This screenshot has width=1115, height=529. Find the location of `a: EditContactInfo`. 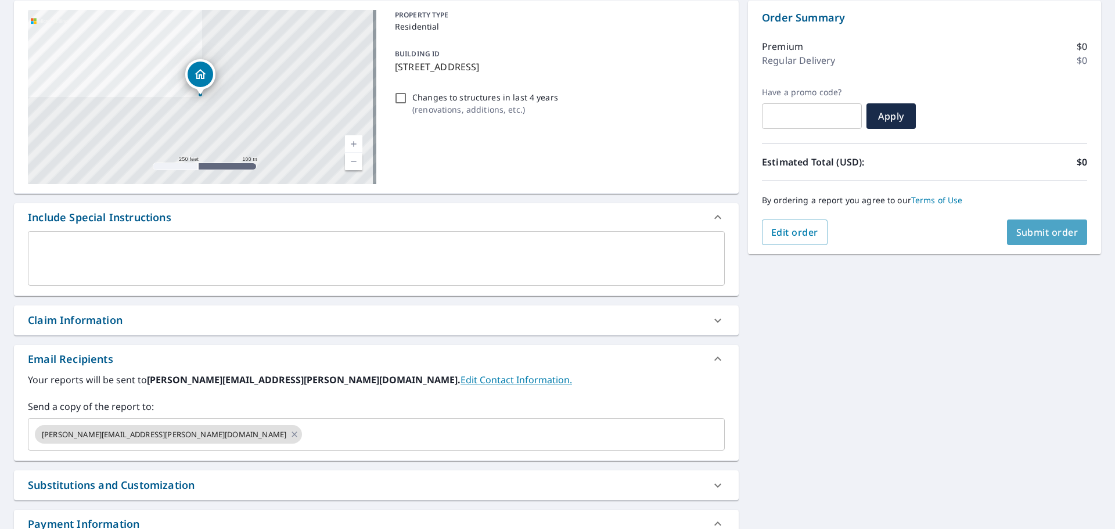

a: EditContactInfo is located at coordinates (516, 380).